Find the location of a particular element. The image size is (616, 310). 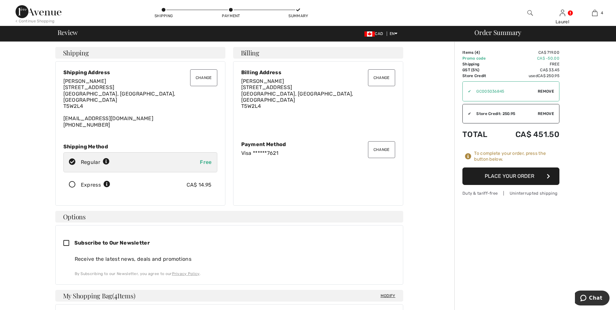

td: CA$ -50.00 is located at coordinates (528, 58).